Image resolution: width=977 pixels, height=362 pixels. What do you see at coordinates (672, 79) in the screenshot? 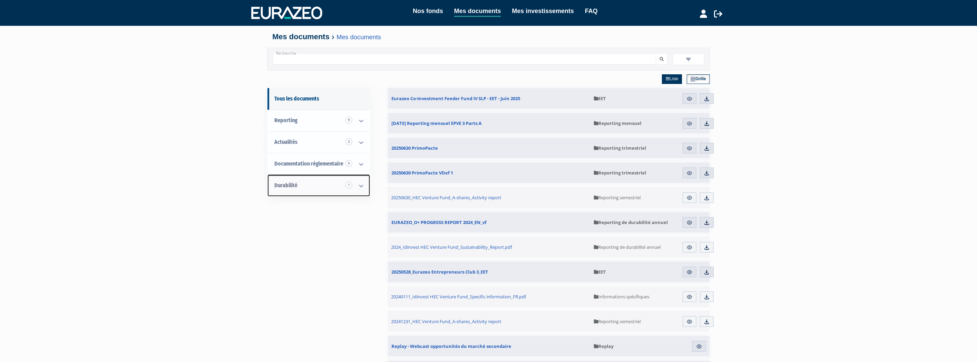
I see `a: Liste` at bounding box center [672, 79].